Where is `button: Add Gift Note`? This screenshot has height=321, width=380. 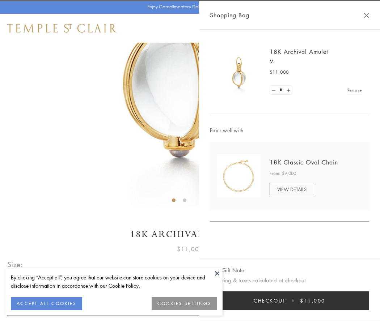 button: Add Gift Note is located at coordinates (227, 270).